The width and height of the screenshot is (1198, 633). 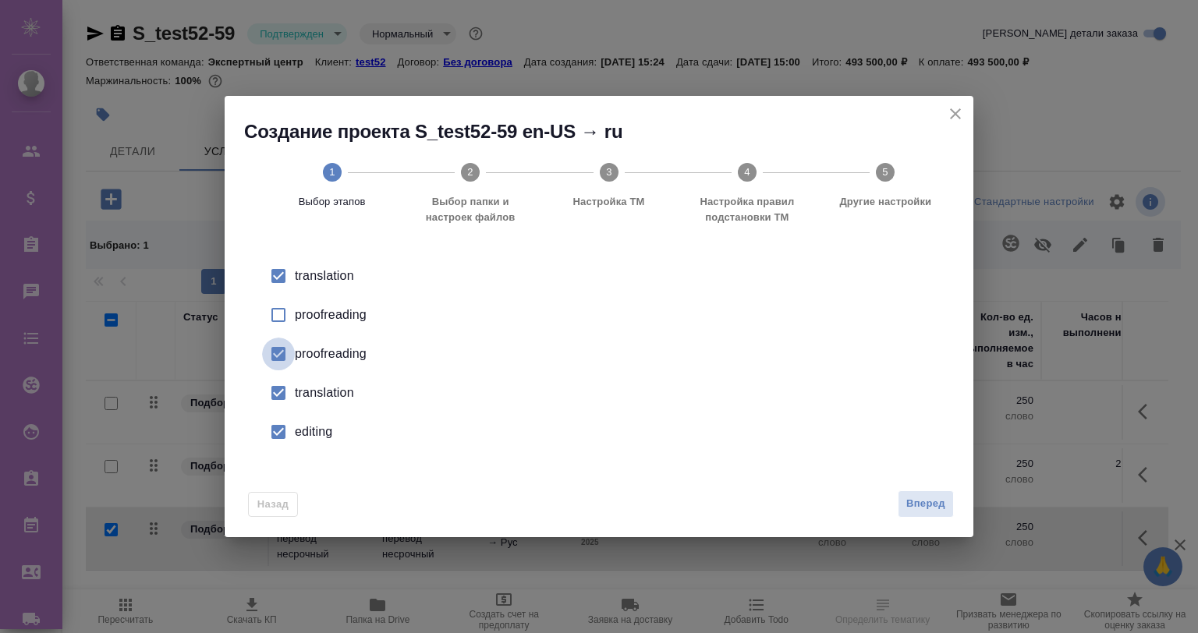 What do you see at coordinates (469, 210) in the screenshot?
I see `span: Выбор папки и настроек файлов` at bounding box center [469, 210].